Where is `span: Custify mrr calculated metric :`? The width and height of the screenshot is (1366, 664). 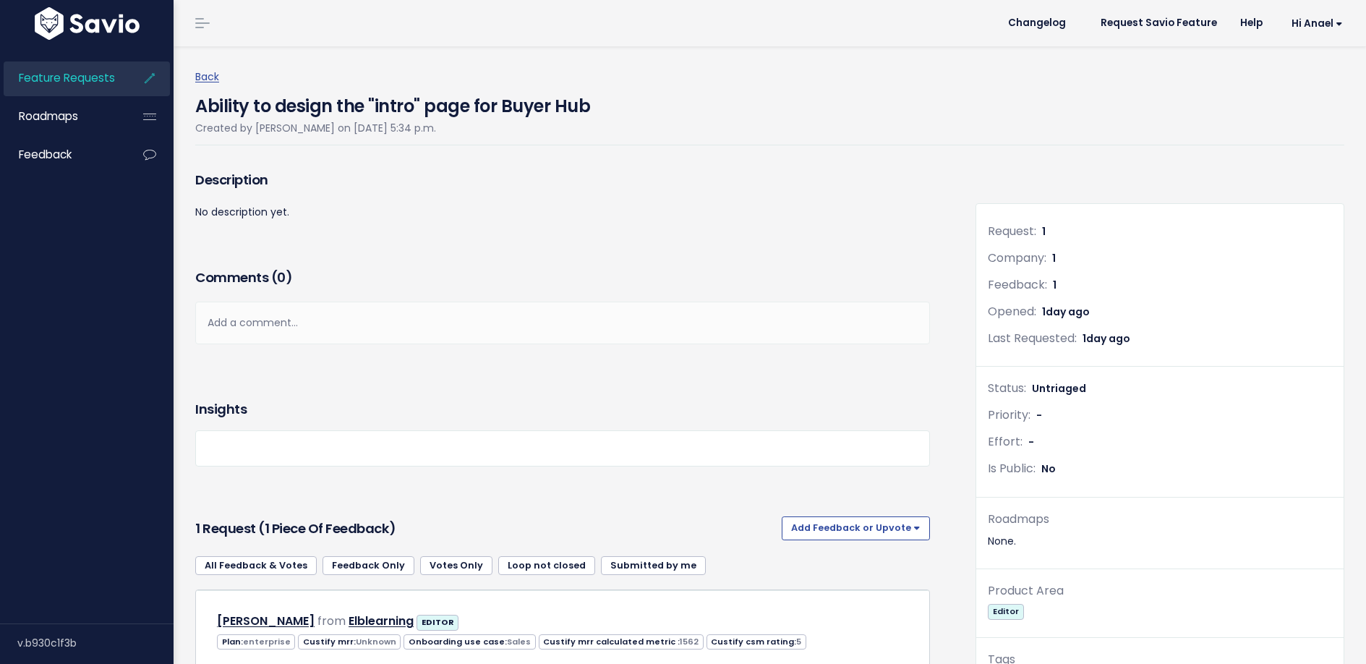 span: Custify mrr calculated metric : is located at coordinates (621, 642).